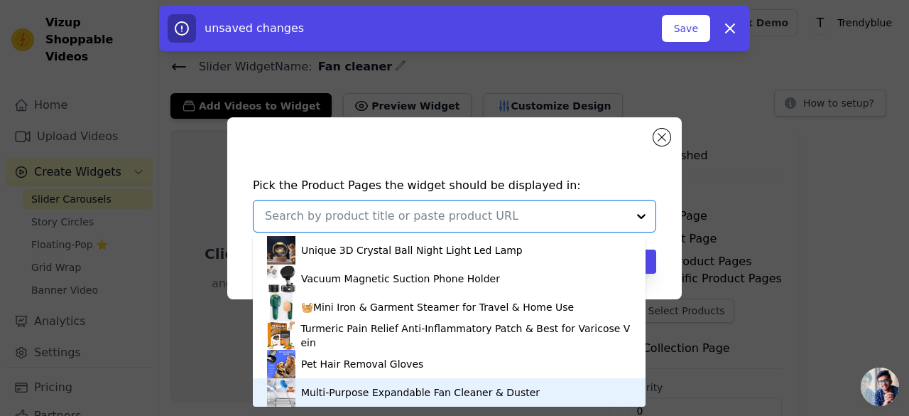 This screenshot has width=909, height=416. What do you see at coordinates (412, 250) in the screenshot?
I see `div: Unique 3D Crystal Ball Night Light Led Lamp` at bounding box center [412, 250].